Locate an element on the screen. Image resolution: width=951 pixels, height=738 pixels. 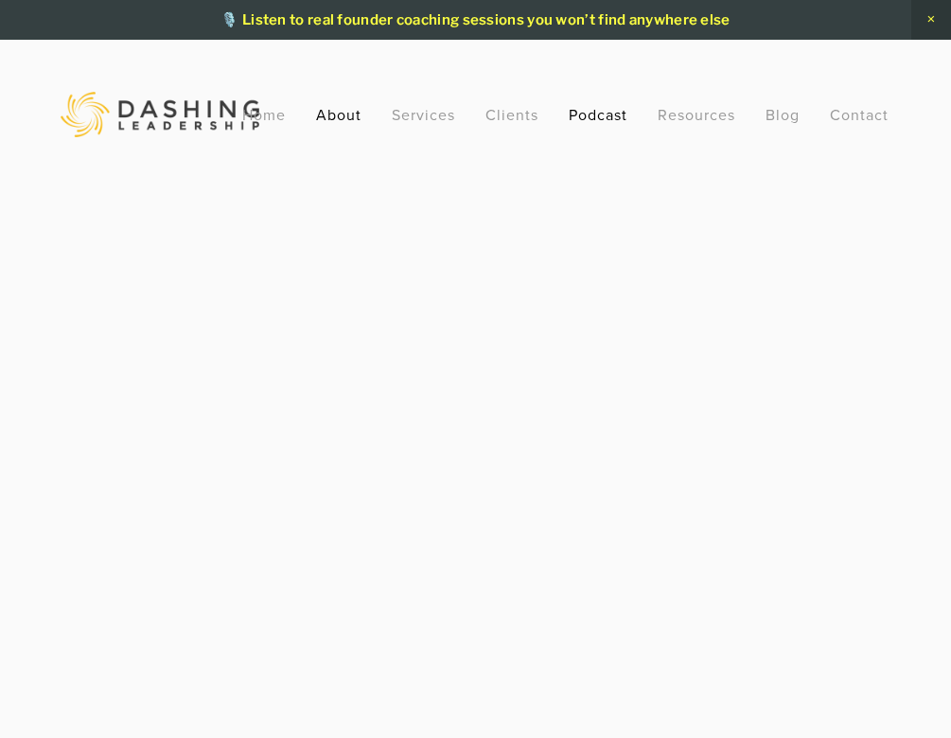
a: Blog is located at coordinates (783, 114).